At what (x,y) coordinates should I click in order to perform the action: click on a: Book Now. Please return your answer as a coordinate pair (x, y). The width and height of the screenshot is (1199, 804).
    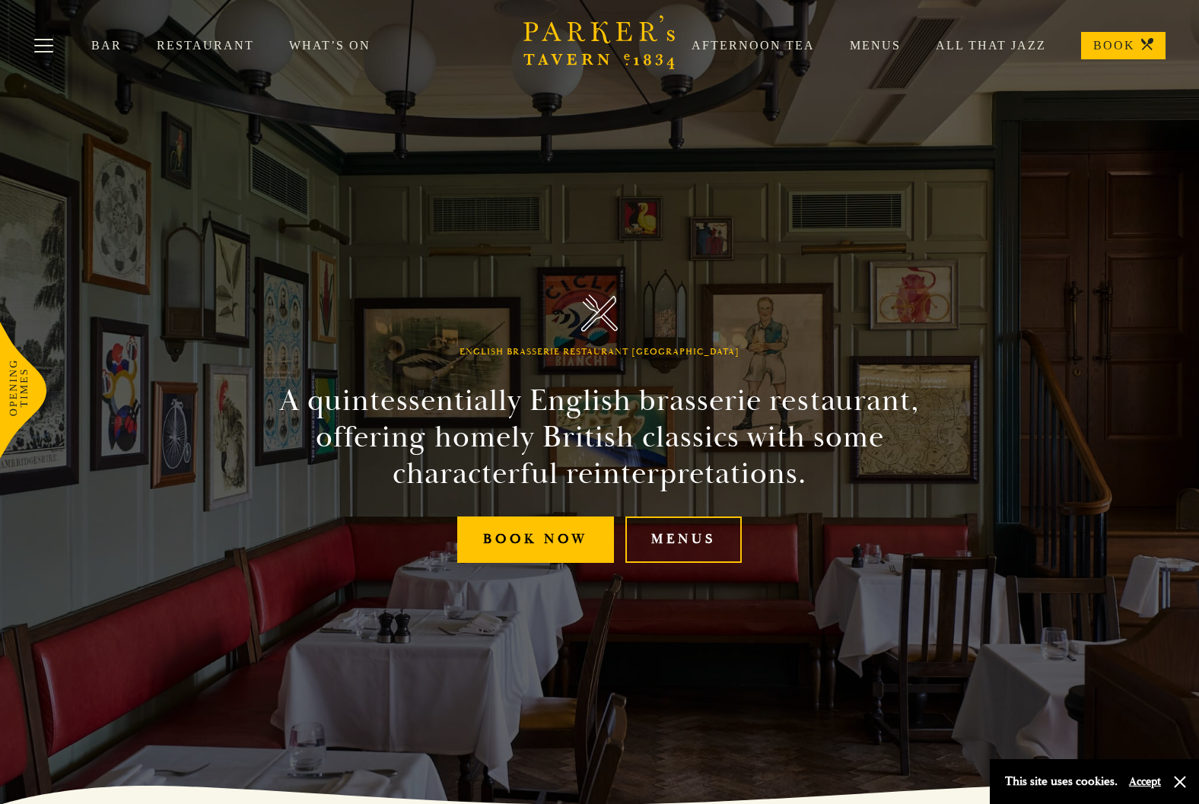
    Looking at the image, I should click on (535, 539).